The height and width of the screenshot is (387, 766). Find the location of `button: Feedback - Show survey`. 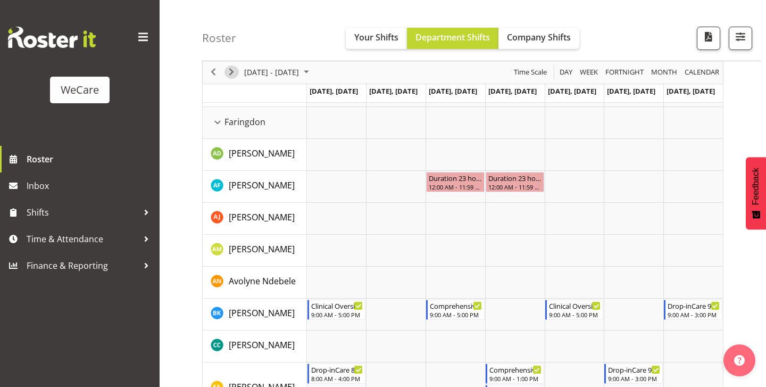

button: Feedback - Show survey is located at coordinates (756, 193).